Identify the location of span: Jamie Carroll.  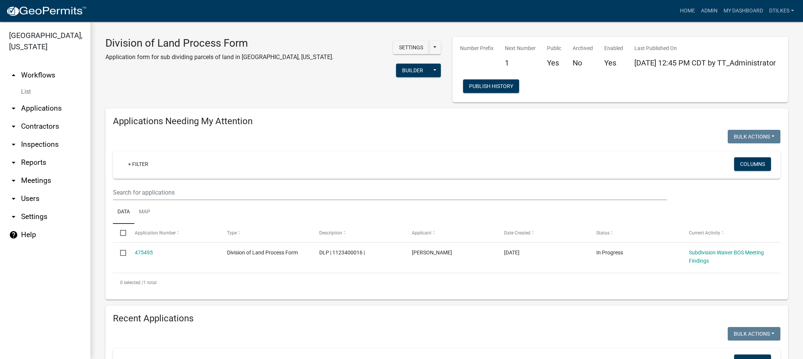
(432, 253).